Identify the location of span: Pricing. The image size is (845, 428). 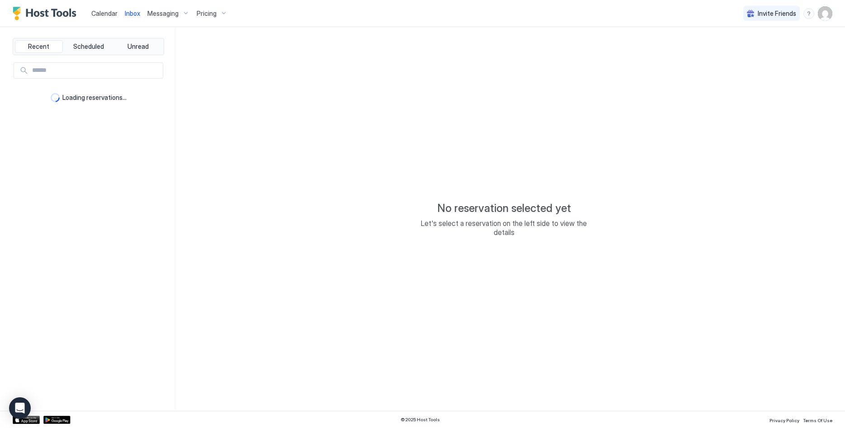
(207, 14).